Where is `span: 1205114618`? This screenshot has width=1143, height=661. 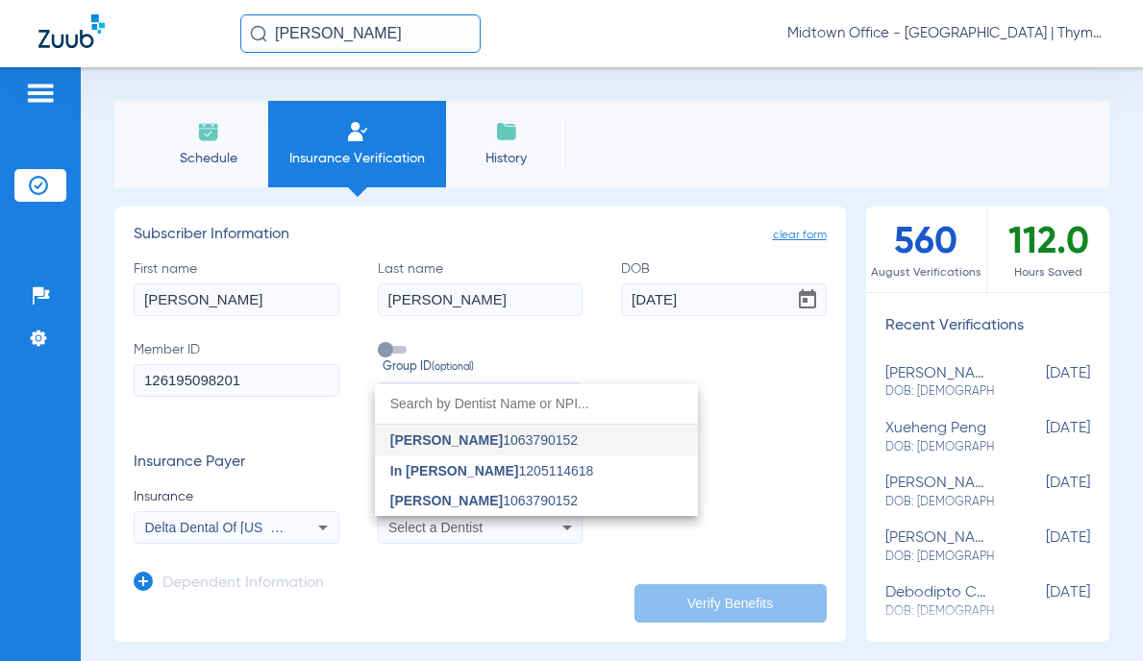 span: 1205114618 is located at coordinates (492, 471).